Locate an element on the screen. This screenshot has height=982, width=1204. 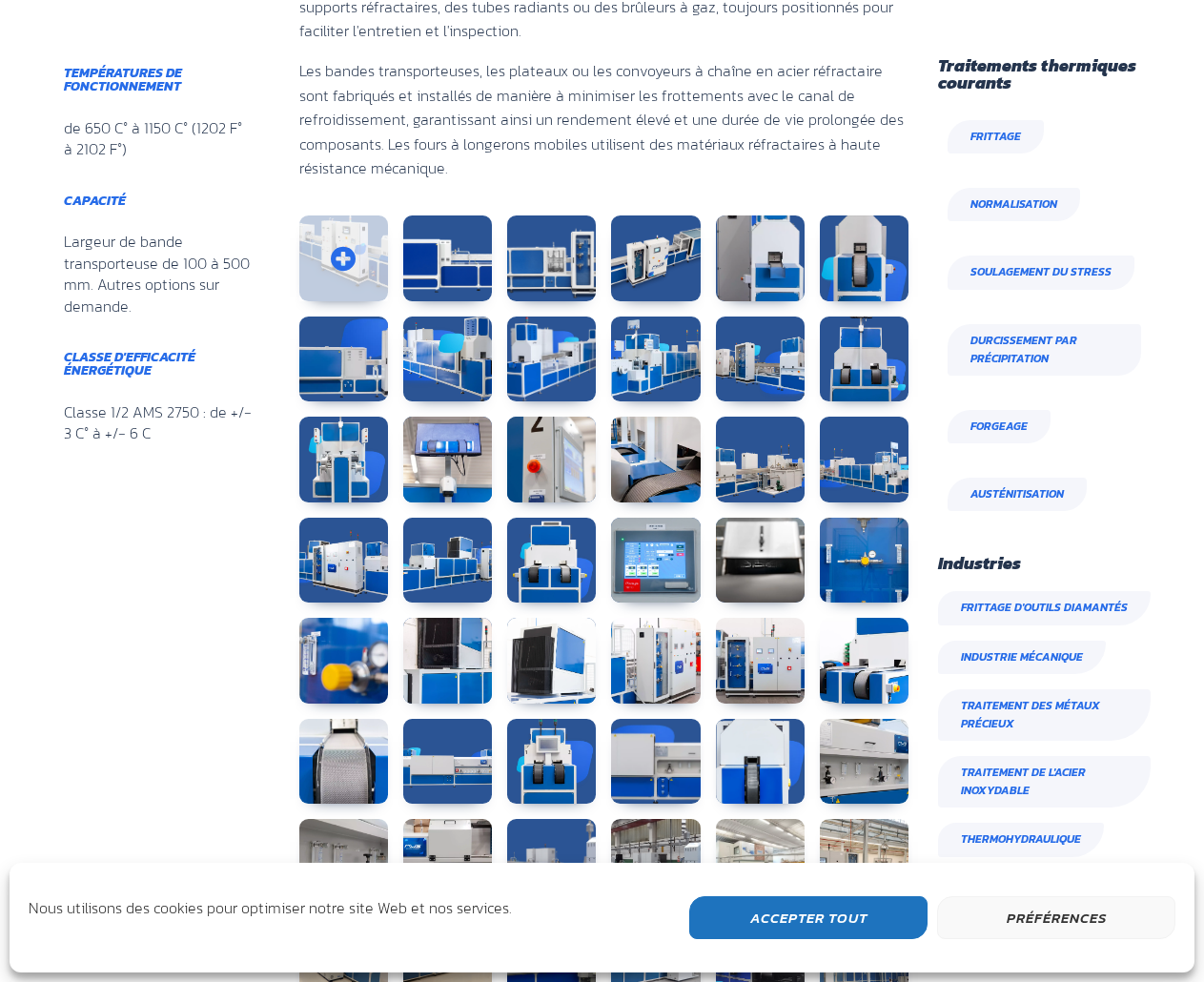
a: Austénitisation is located at coordinates (1018, 494).